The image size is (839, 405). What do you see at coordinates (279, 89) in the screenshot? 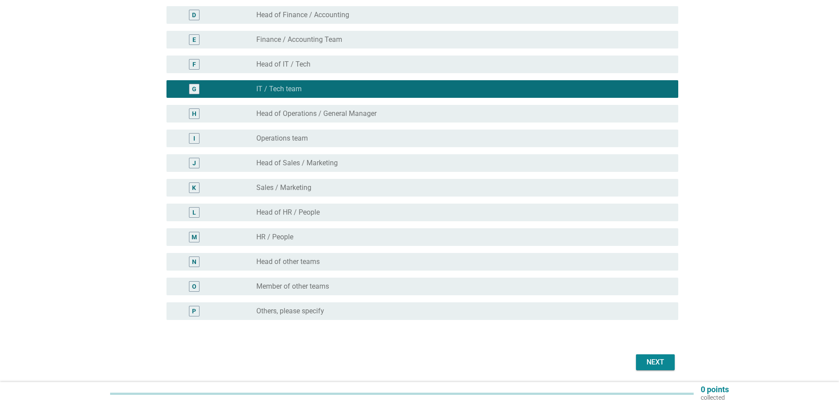
I see `label: IT / Tech team` at bounding box center [279, 89].